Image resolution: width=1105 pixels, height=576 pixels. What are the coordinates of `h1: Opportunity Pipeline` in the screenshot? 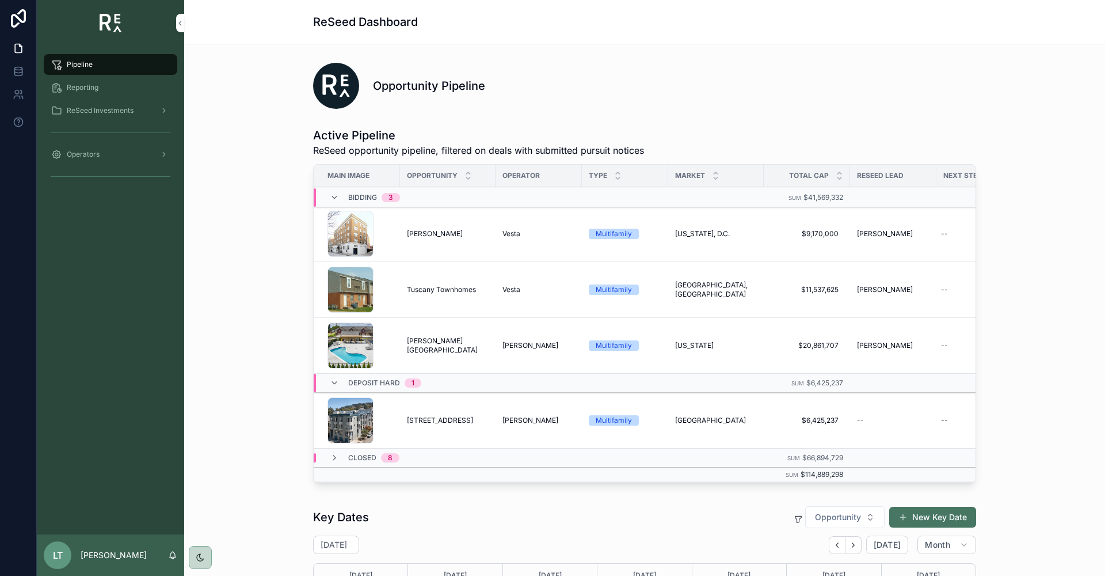 It's located at (429, 86).